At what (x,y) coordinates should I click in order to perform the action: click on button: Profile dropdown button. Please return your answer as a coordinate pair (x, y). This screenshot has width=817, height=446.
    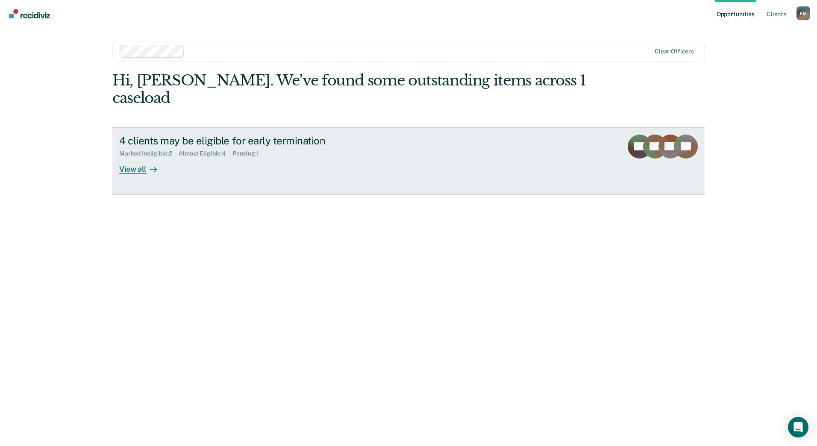
    Looking at the image, I should click on (803, 13).